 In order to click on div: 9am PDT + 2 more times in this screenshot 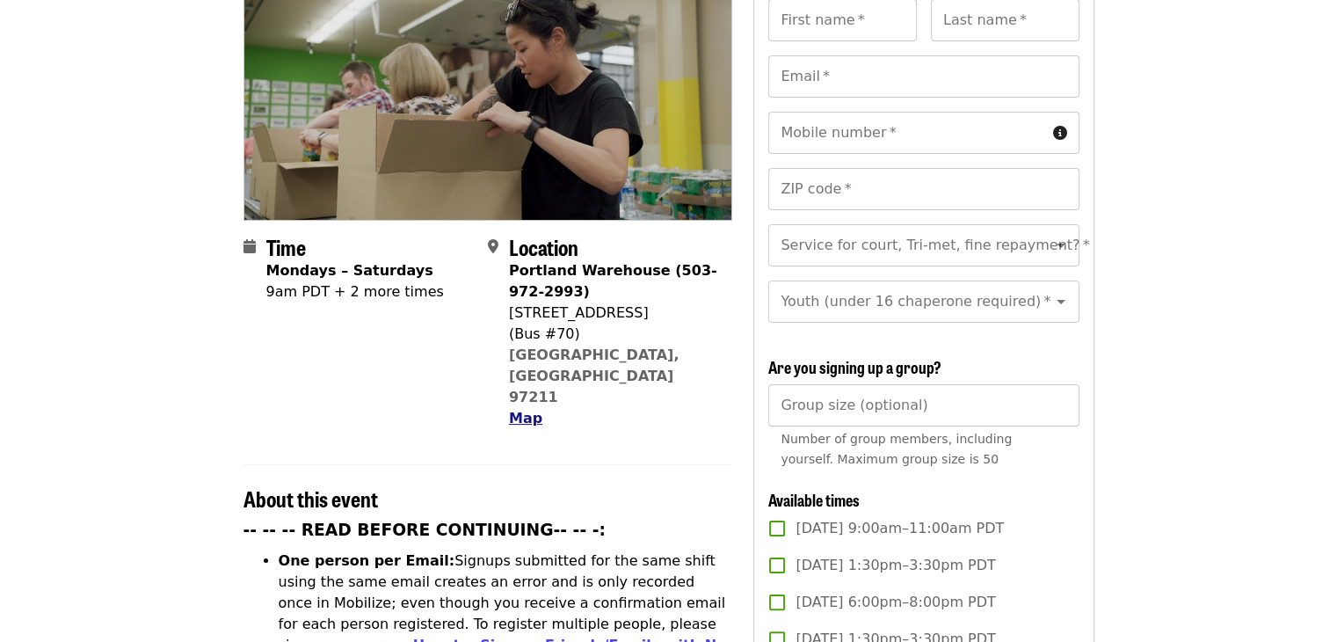, I will do `click(355, 292)`.